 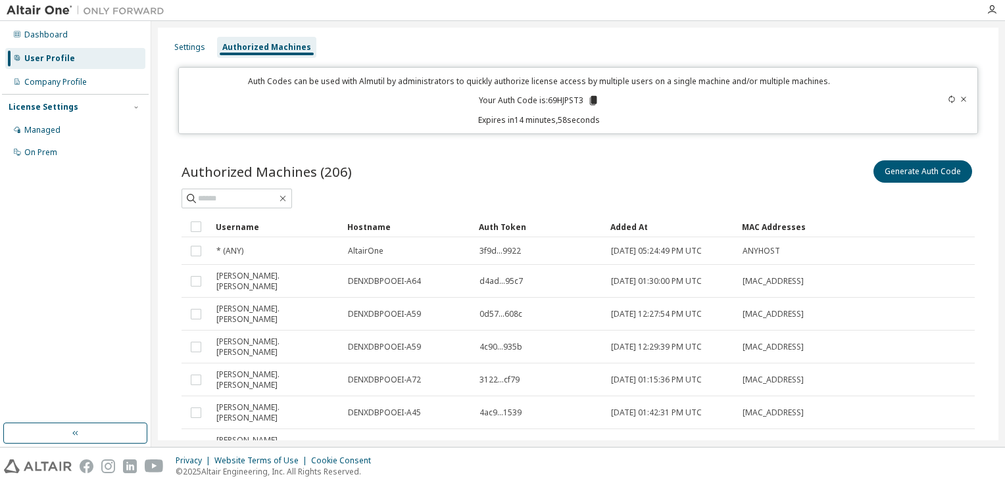 What do you see at coordinates (384, 413) in the screenshot?
I see `span: DENXDBPOOEI-A45` at bounding box center [384, 413].